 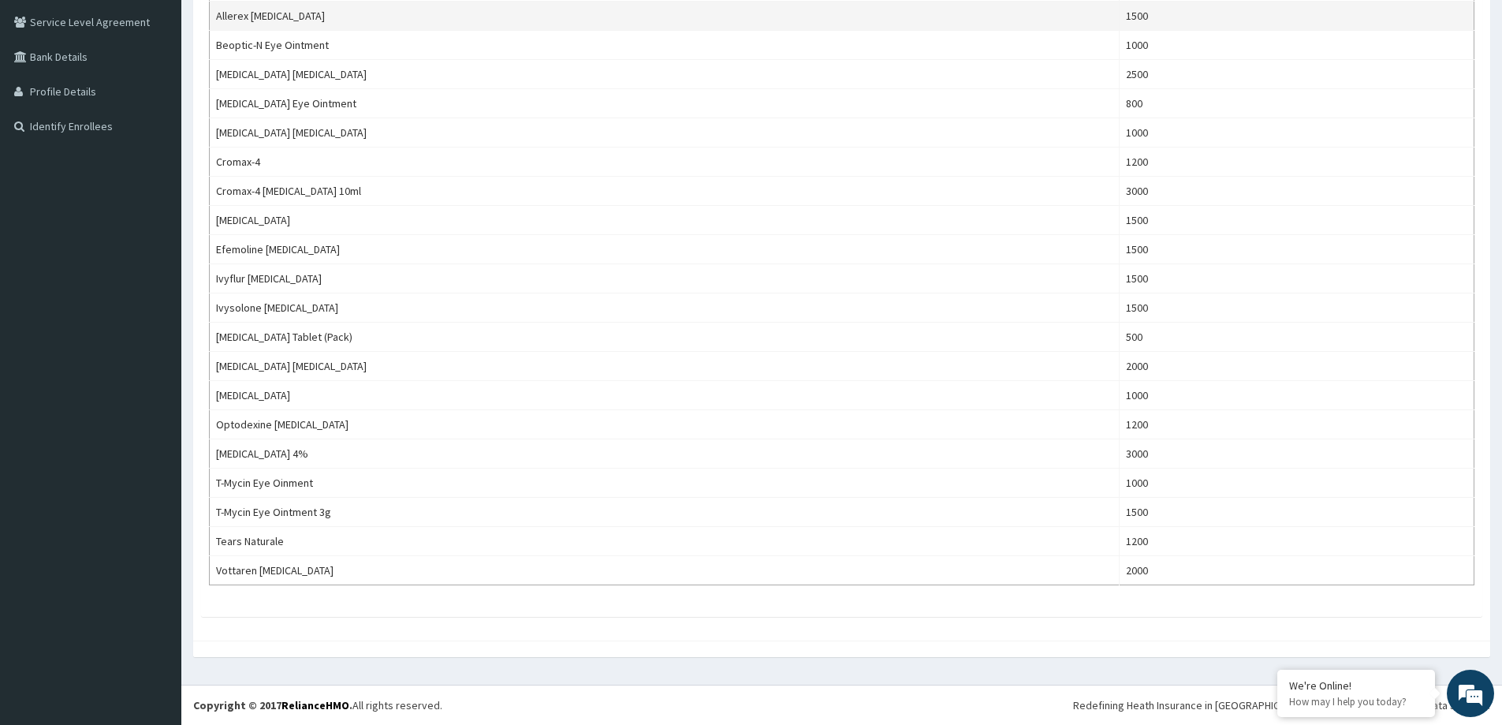 What do you see at coordinates (665, 162) in the screenshot?
I see `td: Cromax-4` at bounding box center [665, 162].